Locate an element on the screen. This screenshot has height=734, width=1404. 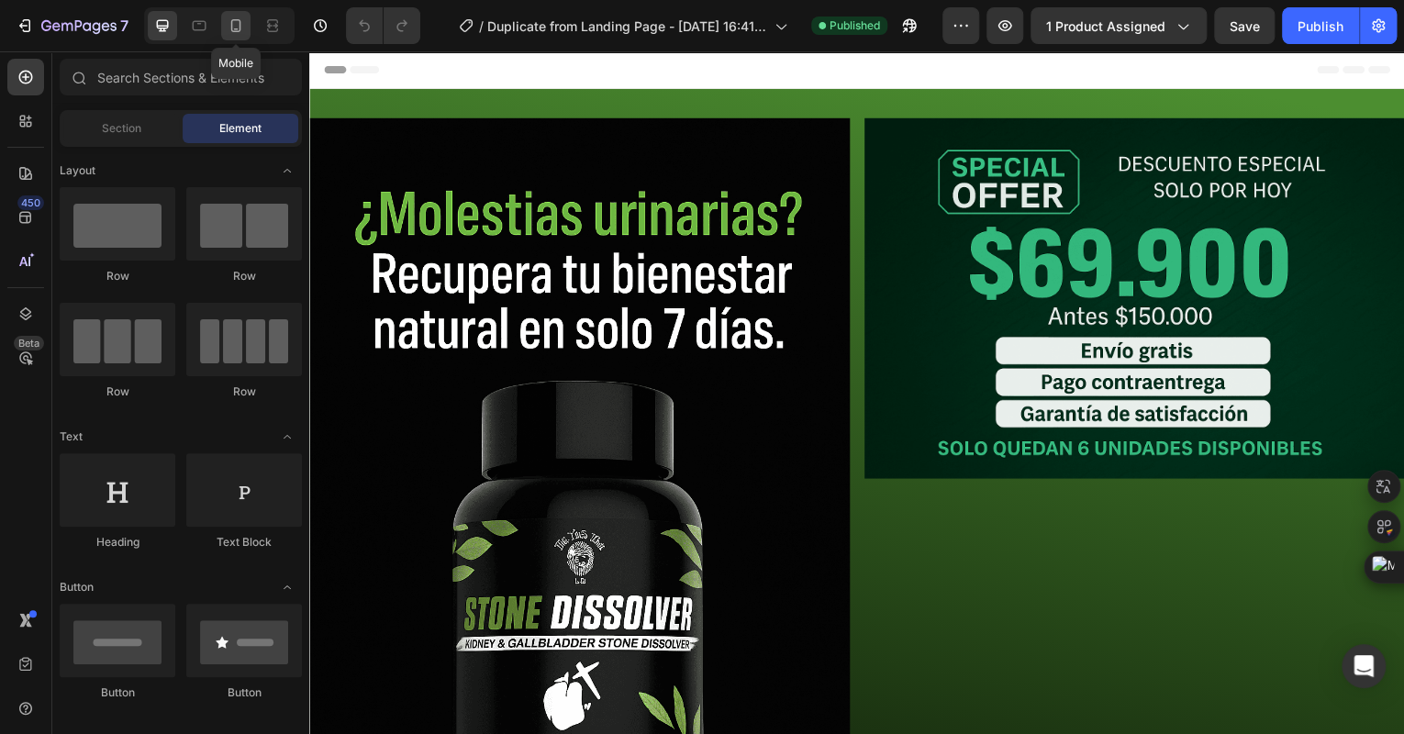
span: Save is located at coordinates (1244, 26).